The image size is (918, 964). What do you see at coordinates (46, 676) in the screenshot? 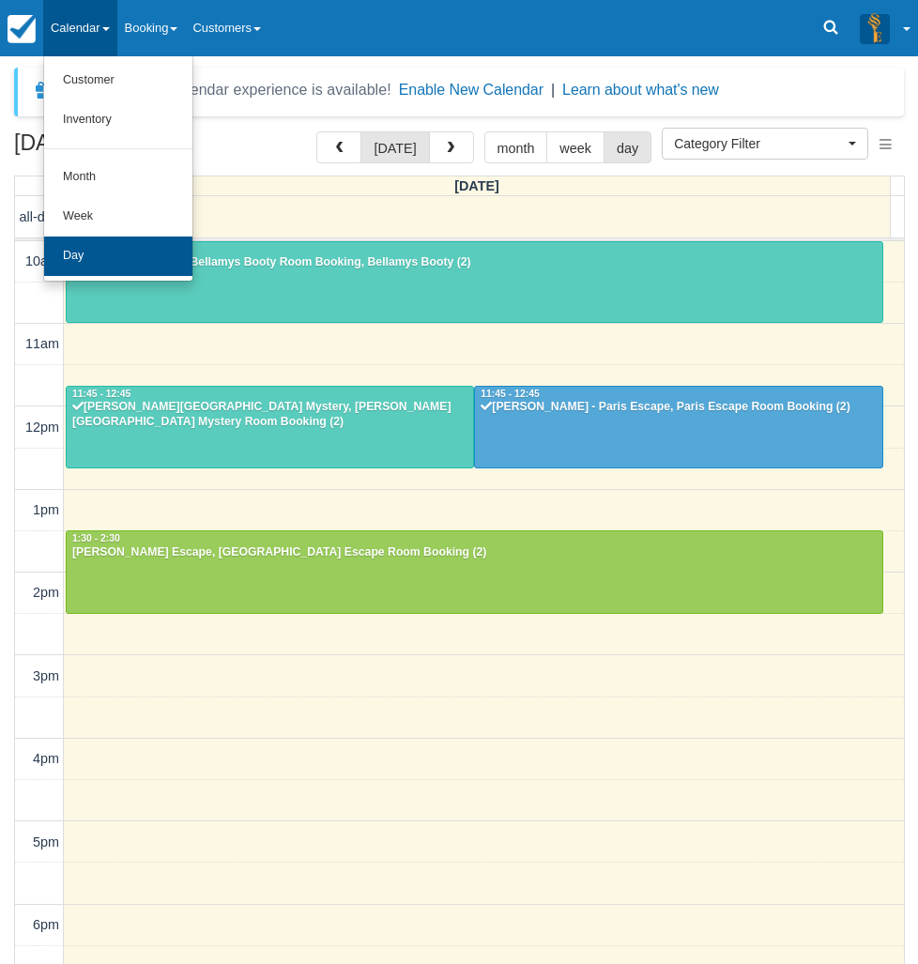
I see `span: 3pm` at bounding box center [46, 676].